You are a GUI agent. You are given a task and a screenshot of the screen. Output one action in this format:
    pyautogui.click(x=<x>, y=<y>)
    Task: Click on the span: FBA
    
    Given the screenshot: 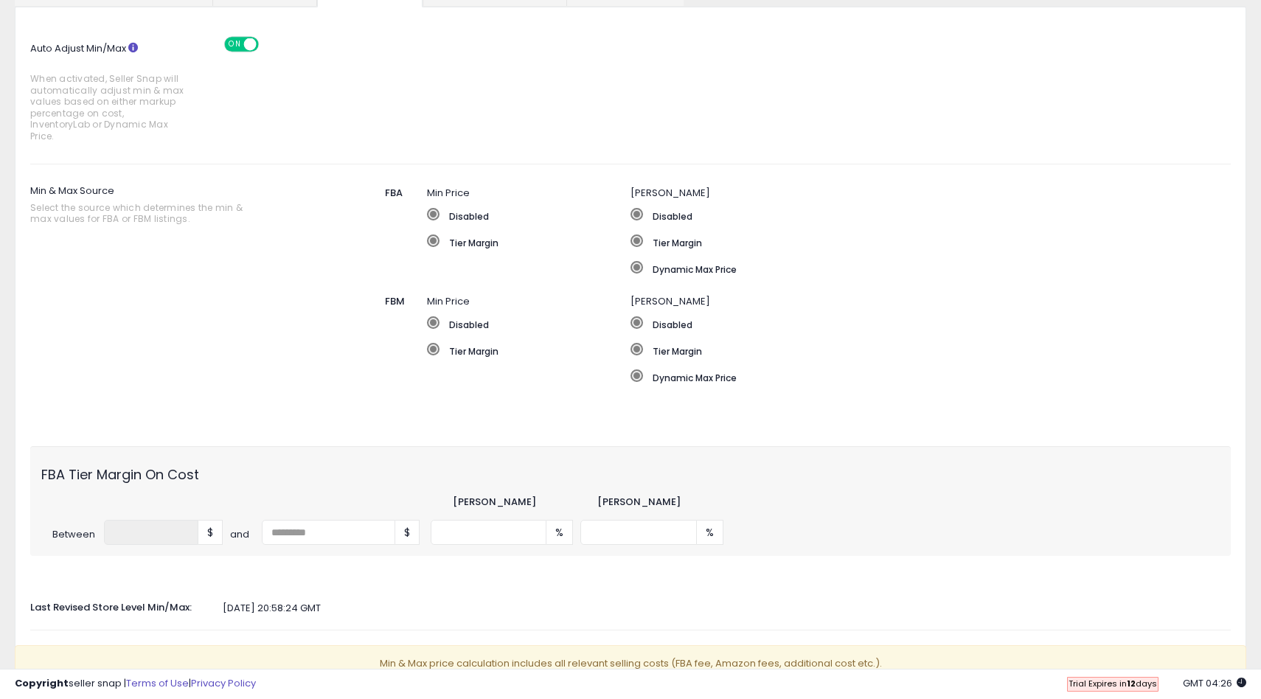 What is the action you would take?
    pyautogui.click(x=394, y=193)
    